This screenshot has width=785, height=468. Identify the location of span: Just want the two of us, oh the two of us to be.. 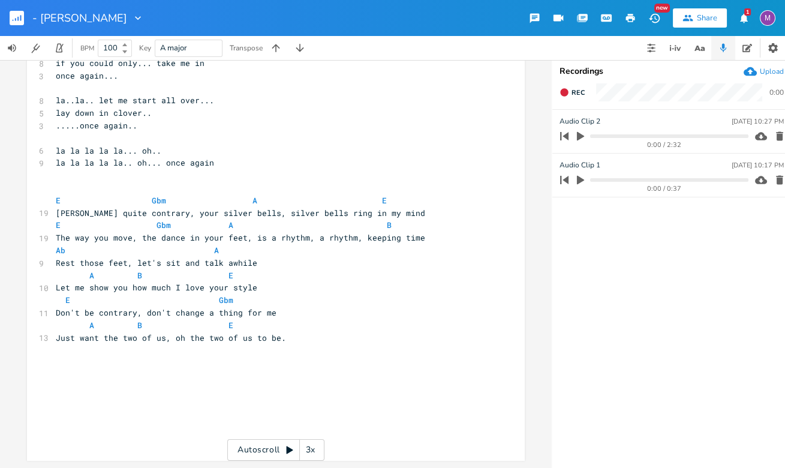
(171, 337).